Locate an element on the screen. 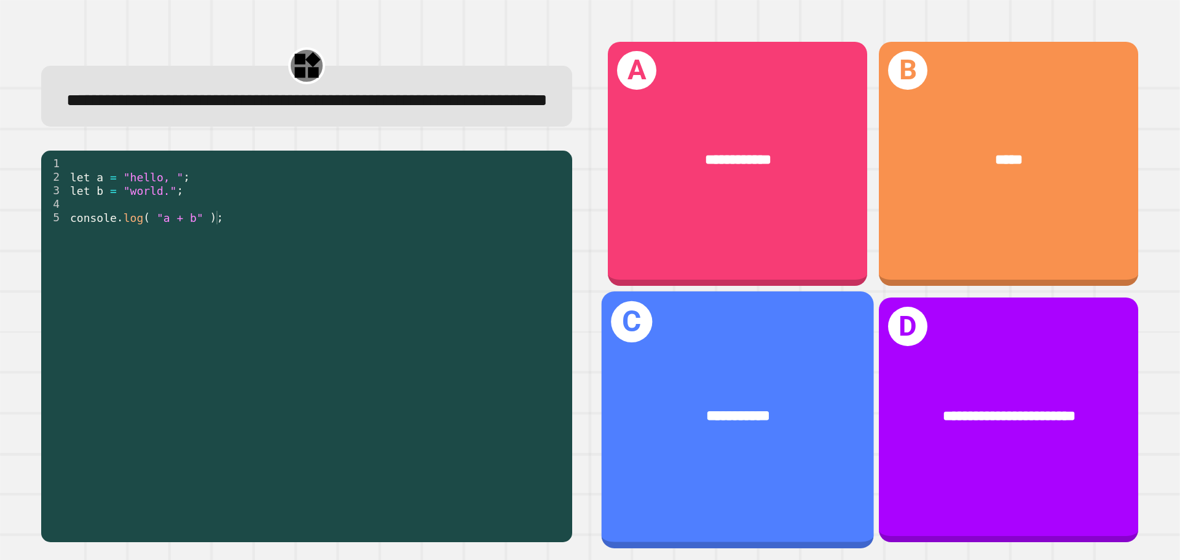  h1: D is located at coordinates (908, 326).